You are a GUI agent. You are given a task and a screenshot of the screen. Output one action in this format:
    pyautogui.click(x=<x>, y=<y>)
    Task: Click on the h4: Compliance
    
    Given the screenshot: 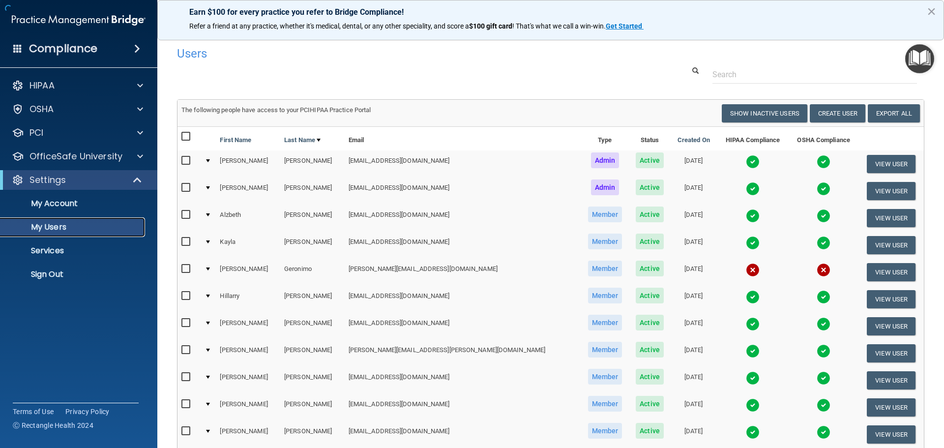 What is the action you would take?
    pyautogui.click(x=63, y=49)
    